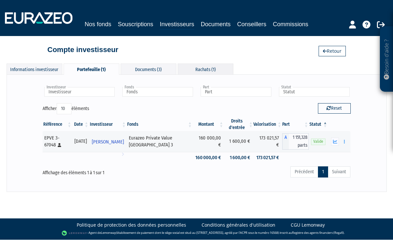  Describe the element at coordinates (323, 172) in the screenshot. I see `a: 1` at that location.